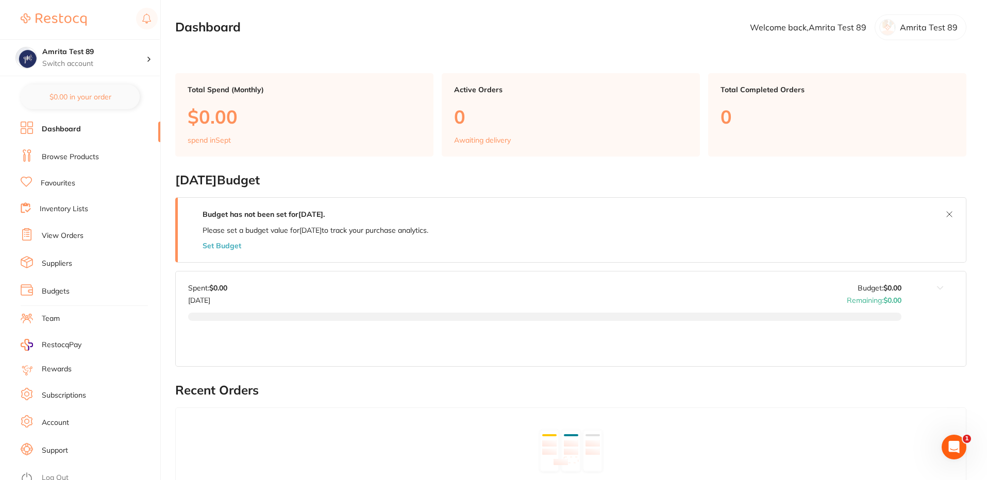 The height and width of the screenshot is (480, 987). What do you see at coordinates (55, 451) in the screenshot?
I see `a: Support` at bounding box center [55, 451].